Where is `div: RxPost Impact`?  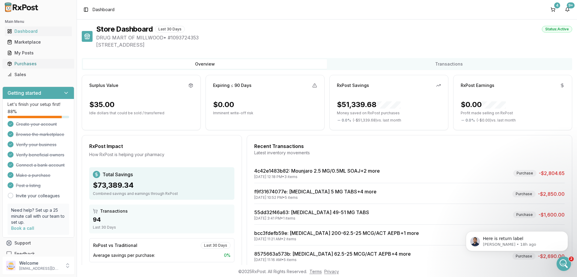 div: RxPost Impact is located at coordinates (162, 146).